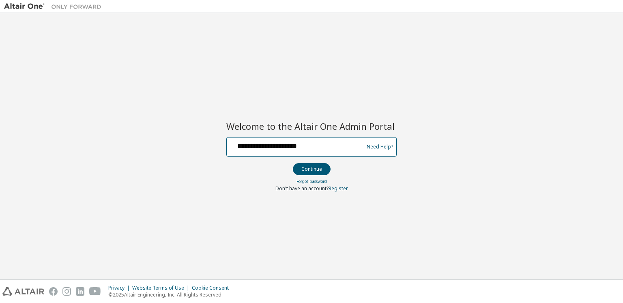 The height and width of the screenshot is (303, 623). I want to click on div: Cookie Consent, so click(213, 288).